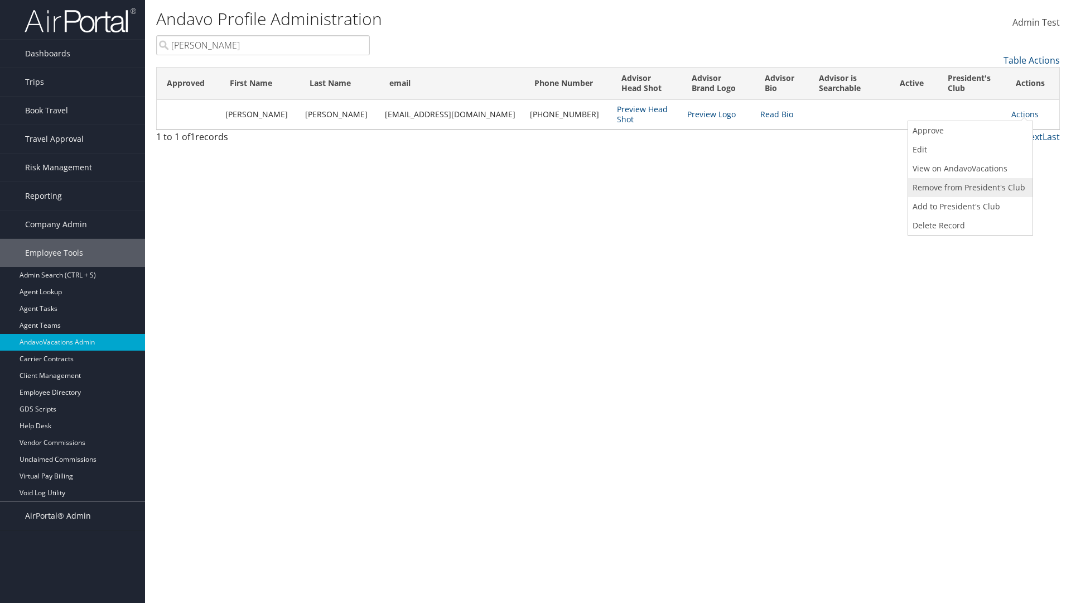 The width and height of the screenshot is (1071, 603). Describe the element at coordinates (1036, 23) in the screenshot. I see `a: Admin Test` at that location.